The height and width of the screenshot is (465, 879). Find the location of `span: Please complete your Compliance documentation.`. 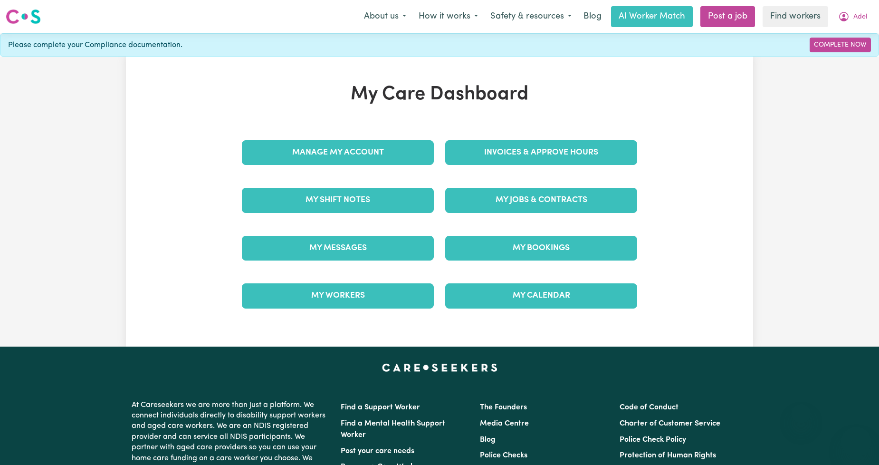

span: Please complete your Compliance documentation. is located at coordinates (95, 45).